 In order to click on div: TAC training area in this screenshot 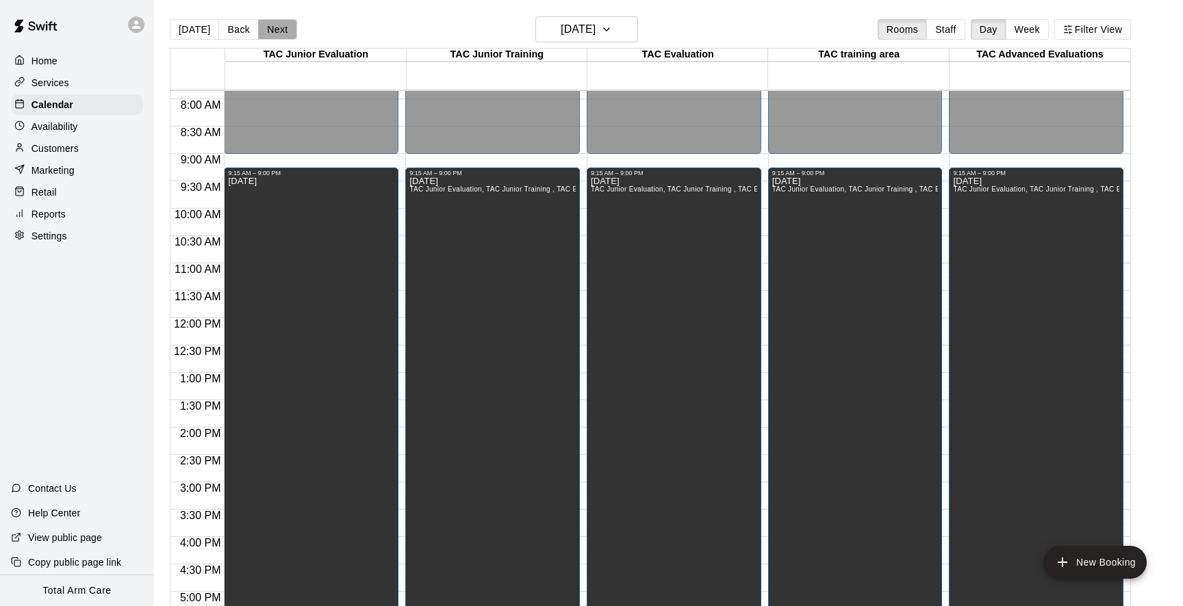, I will do `click(858, 55)`.